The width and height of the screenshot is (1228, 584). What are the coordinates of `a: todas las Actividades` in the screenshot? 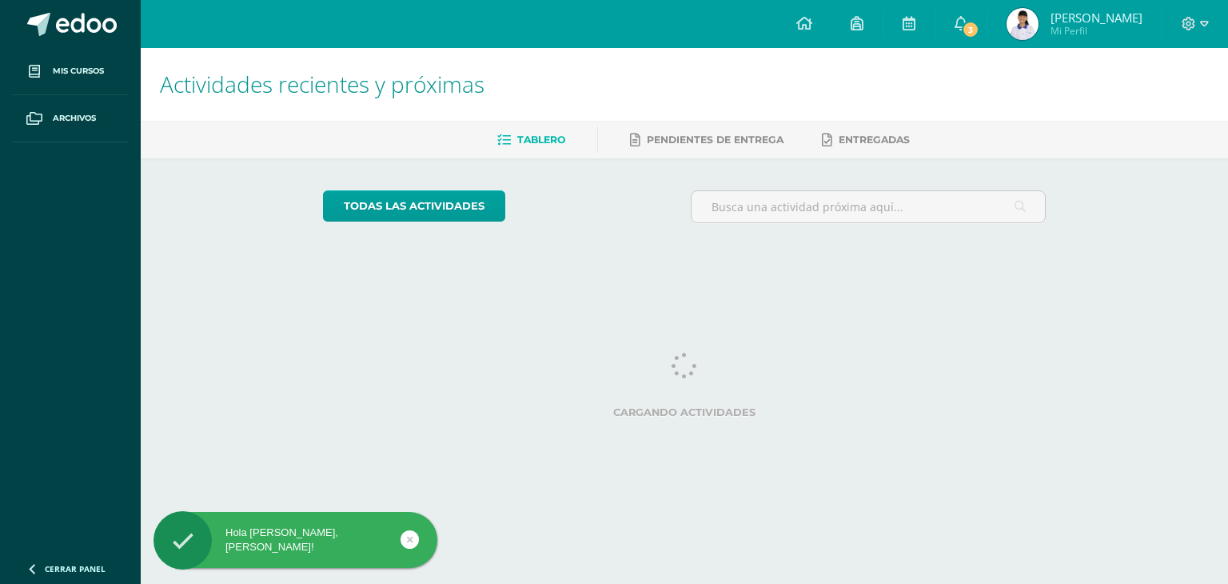 It's located at (414, 206).